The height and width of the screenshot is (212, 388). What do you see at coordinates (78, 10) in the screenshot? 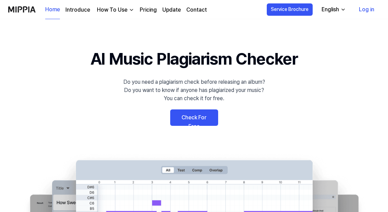
I see `a: Introduce` at bounding box center [78, 10].